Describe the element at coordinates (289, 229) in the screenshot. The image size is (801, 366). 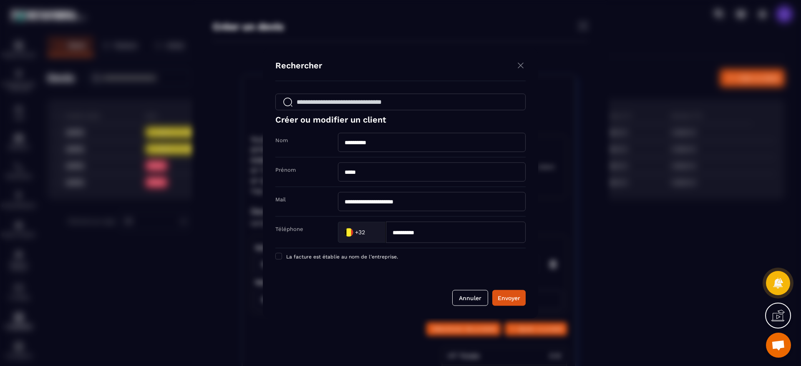
I see `label: Téléphone` at that location.